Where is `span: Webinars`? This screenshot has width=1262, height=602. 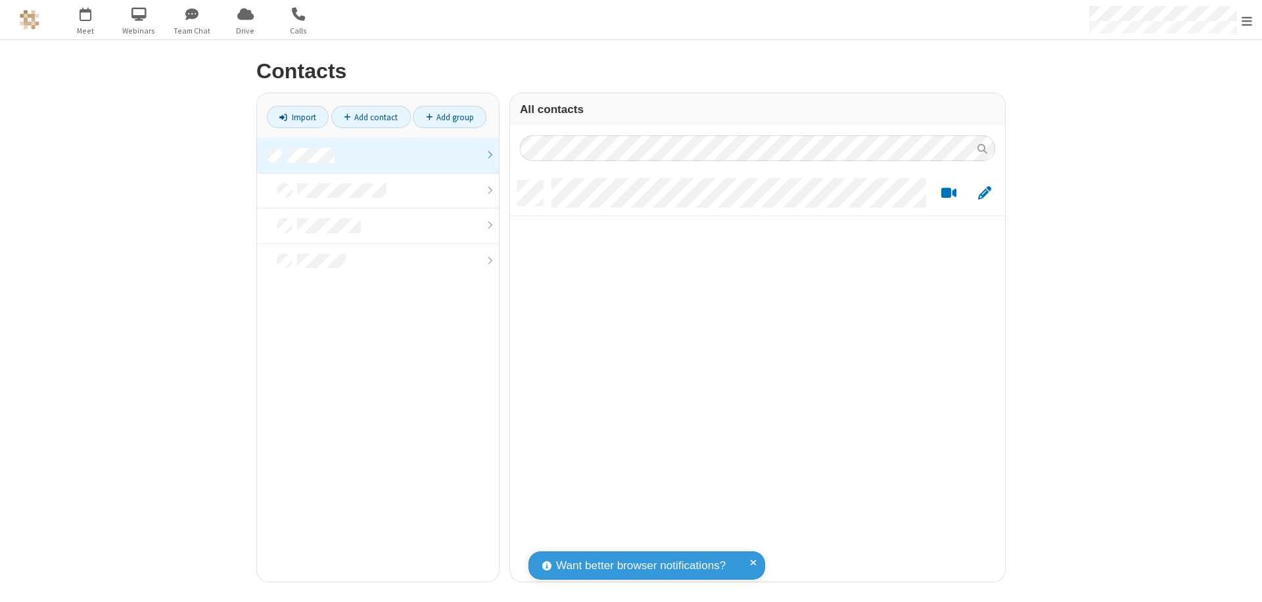
span: Webinars is located at coordinates (139, 31).